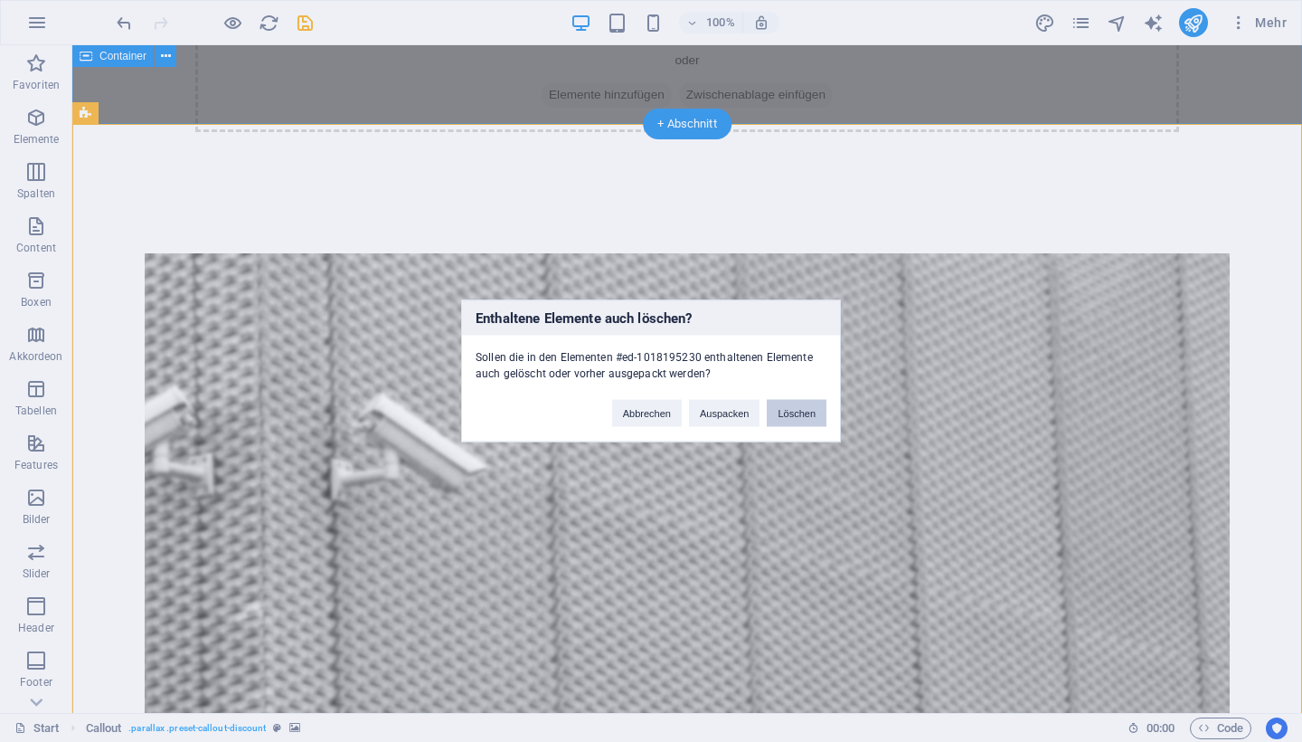  Describe the element at coordinates (647, 413) in the screenshot. I see `button: Abbrechen` at that location.